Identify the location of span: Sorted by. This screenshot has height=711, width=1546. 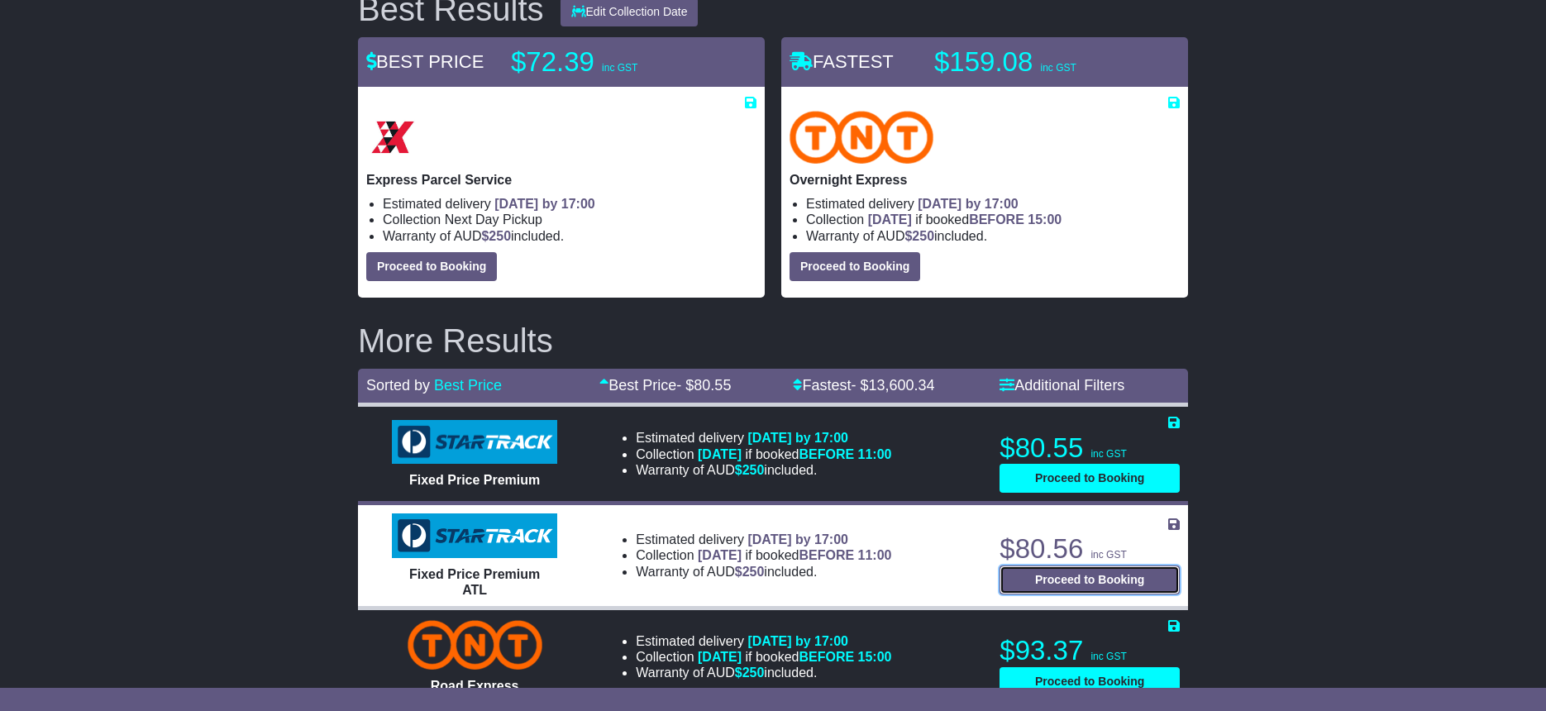
(398, 385).